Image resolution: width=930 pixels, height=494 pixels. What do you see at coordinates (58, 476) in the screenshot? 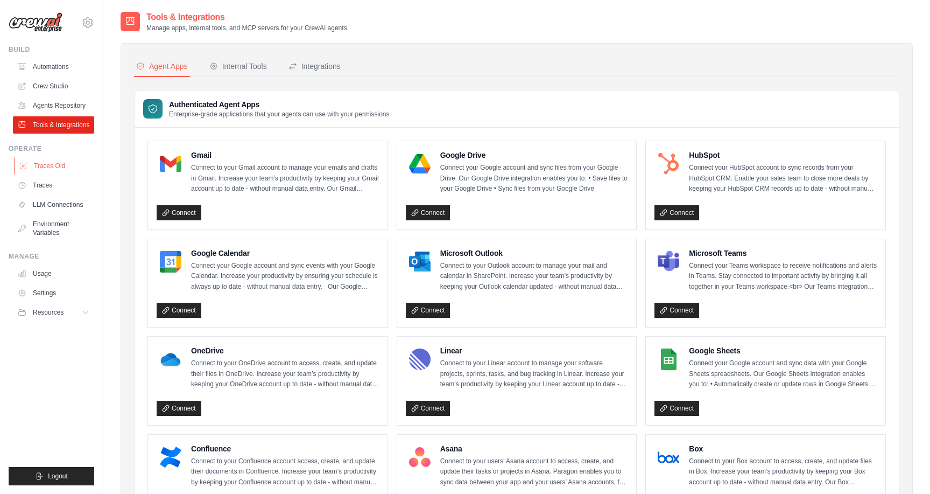
I see `span: Logout` at bounding box center [58, 476].